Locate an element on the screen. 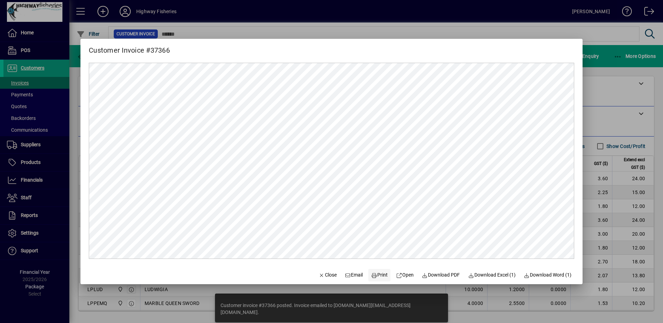 The image size is (663, 323). button: Download Word (1) is located at coordinates (548, 275).